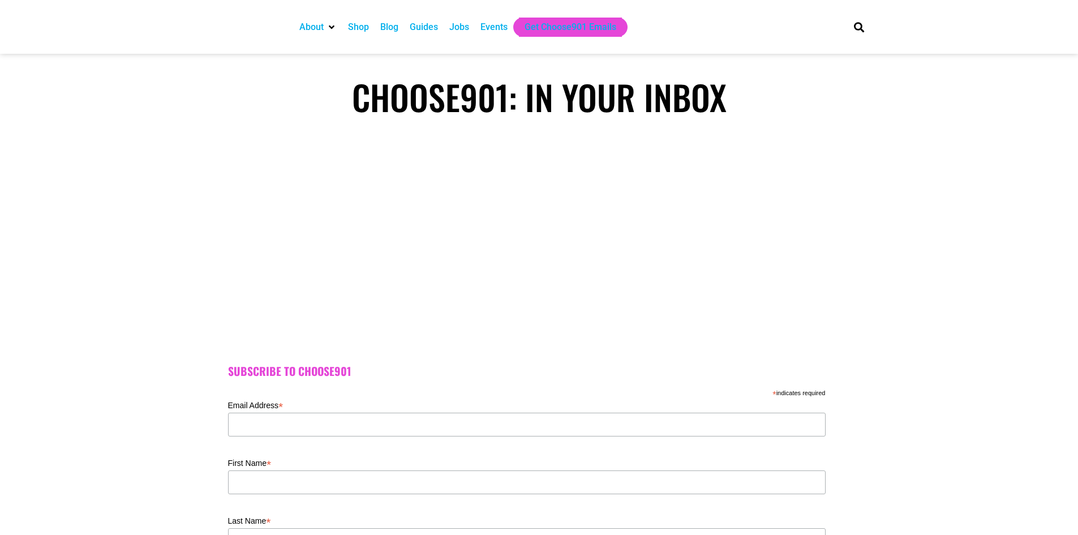 This screenshot has height=535, width=1078. What do you see at coordinates (424, 27) in the screenshot?
I see `a: Guides` at bounding box center [424, 27].